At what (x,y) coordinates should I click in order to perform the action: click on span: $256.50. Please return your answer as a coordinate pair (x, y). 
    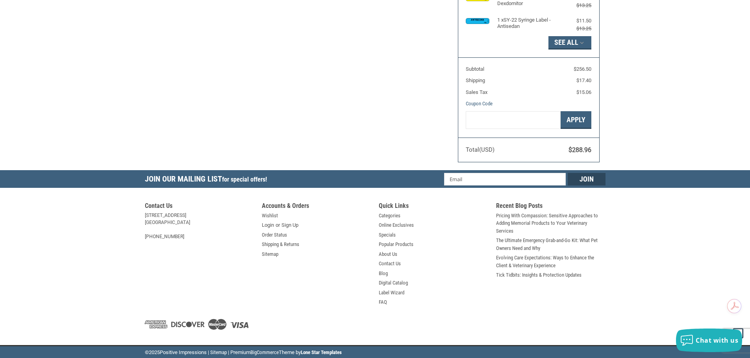
    Looking at the image, I should click on (582, 69).